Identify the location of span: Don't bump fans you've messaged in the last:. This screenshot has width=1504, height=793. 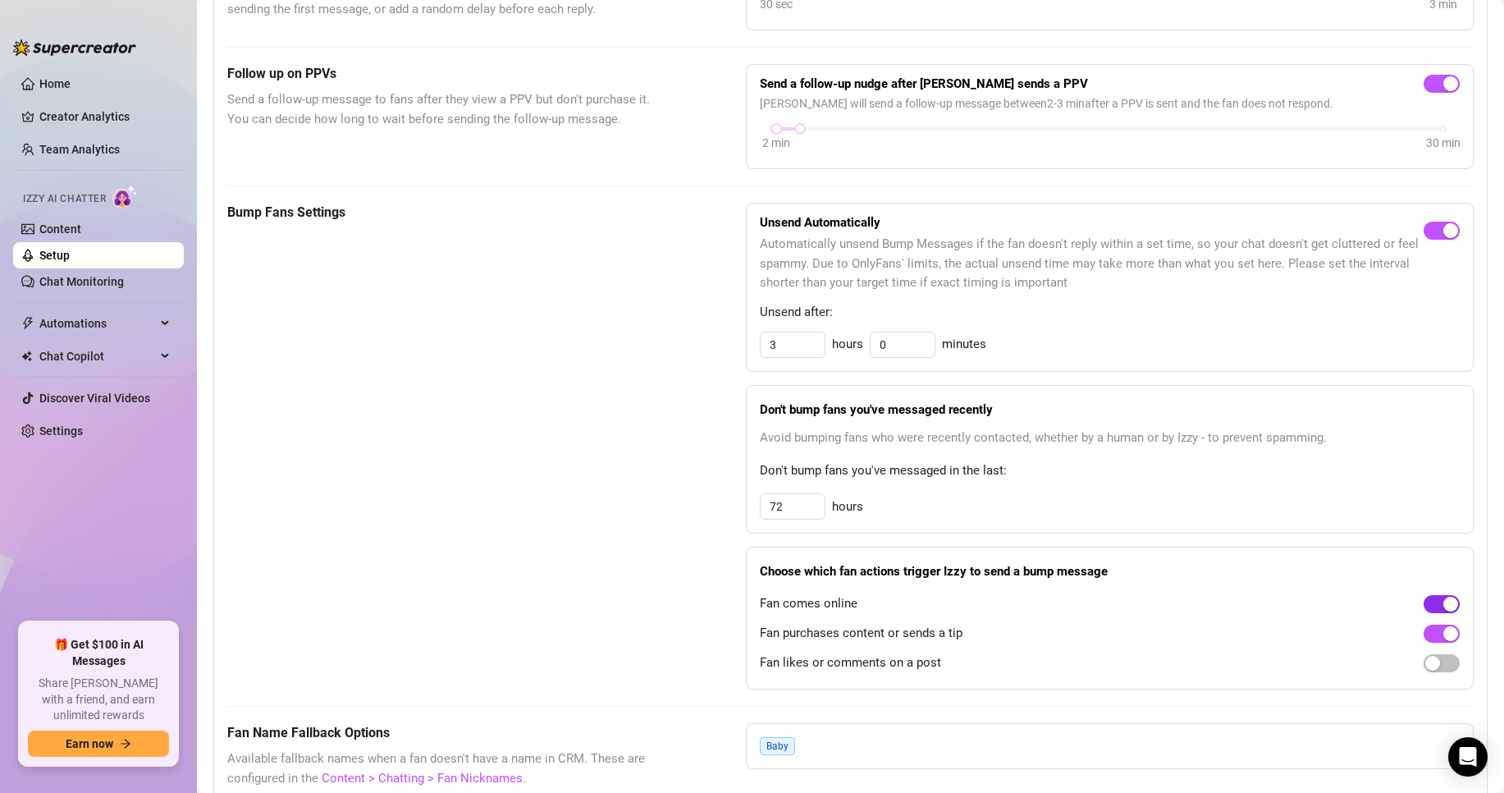
(1109, 471).